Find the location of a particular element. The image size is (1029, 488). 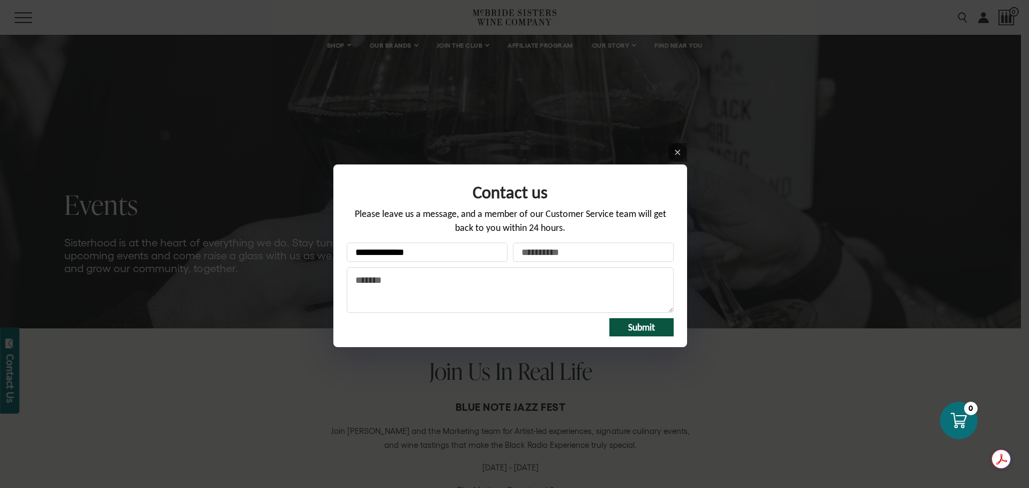

span: Contact us is located at coordinates (510, 192).